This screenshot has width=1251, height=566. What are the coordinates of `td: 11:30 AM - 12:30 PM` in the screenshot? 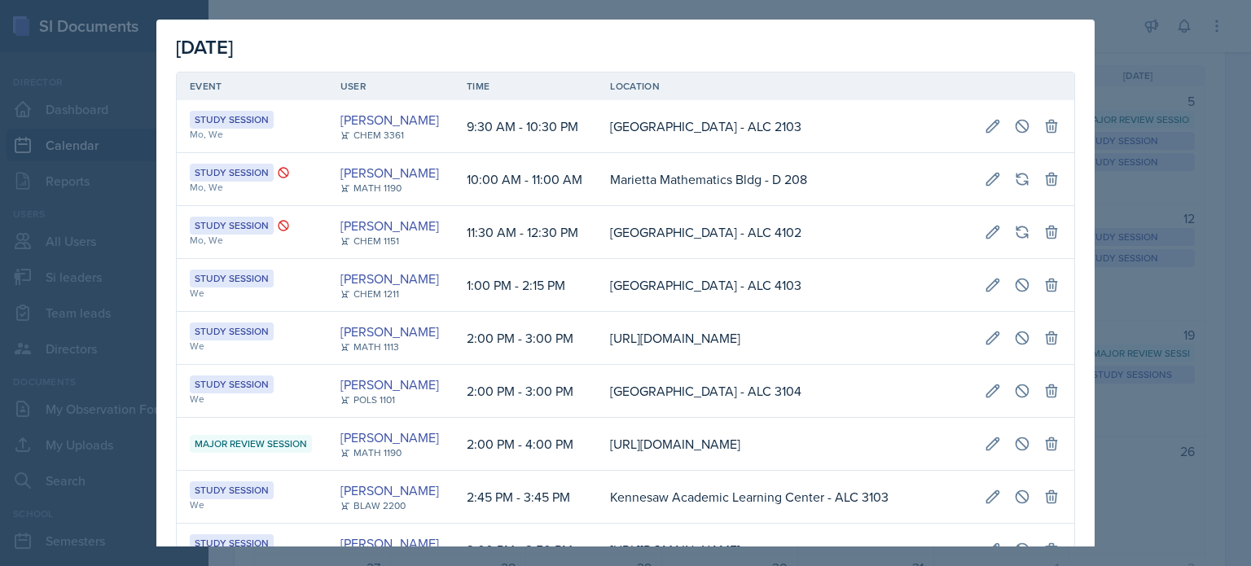 It's located at (525, 232).